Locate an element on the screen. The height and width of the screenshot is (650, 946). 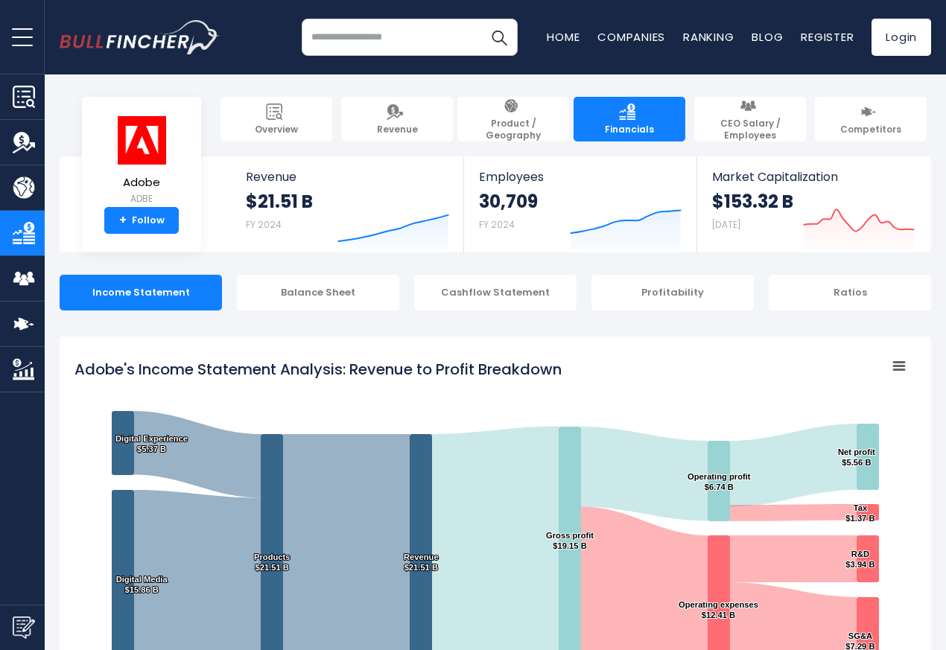
span: Financials is located at coordinates (629, 130).